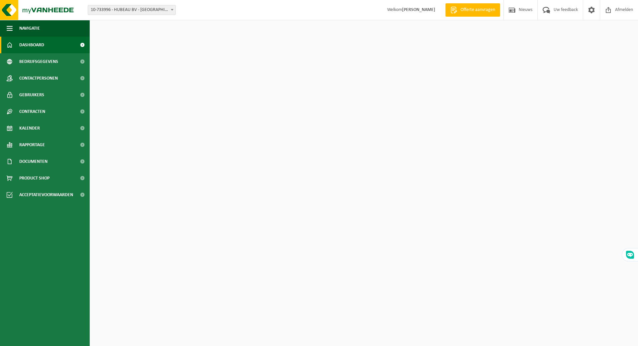  What do you see at coordinates (132, 10) in the screenshot?
I see `span: 10-733996 - HUBEAU BV - OUDENAARDE` at bounding box center [132, 10].